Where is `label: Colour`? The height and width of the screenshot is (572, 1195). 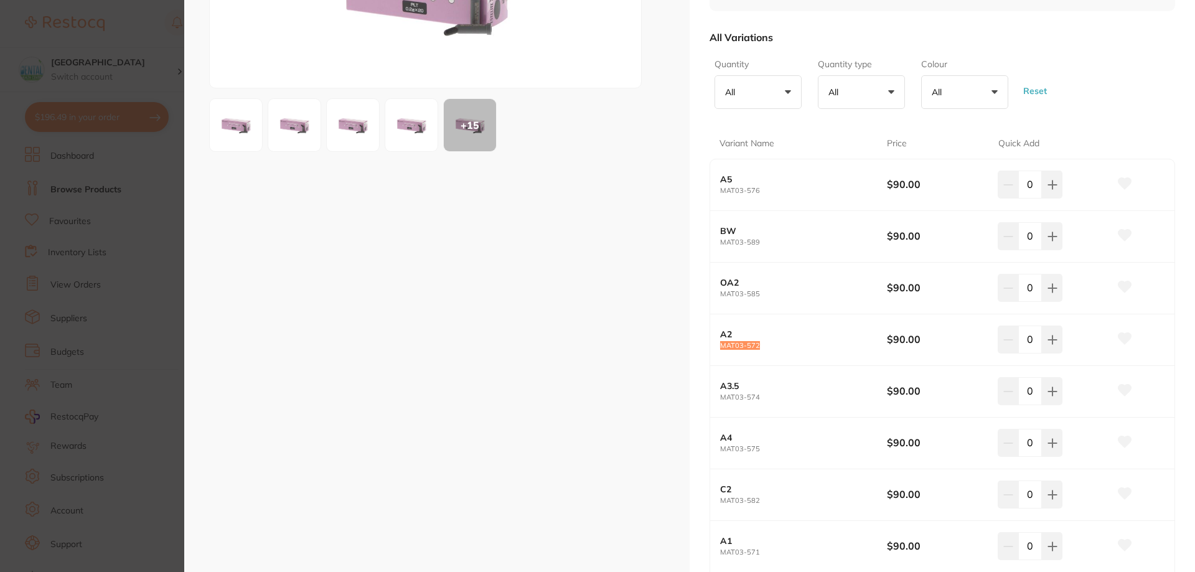 label: Colour is located at coordinates (963, 65).